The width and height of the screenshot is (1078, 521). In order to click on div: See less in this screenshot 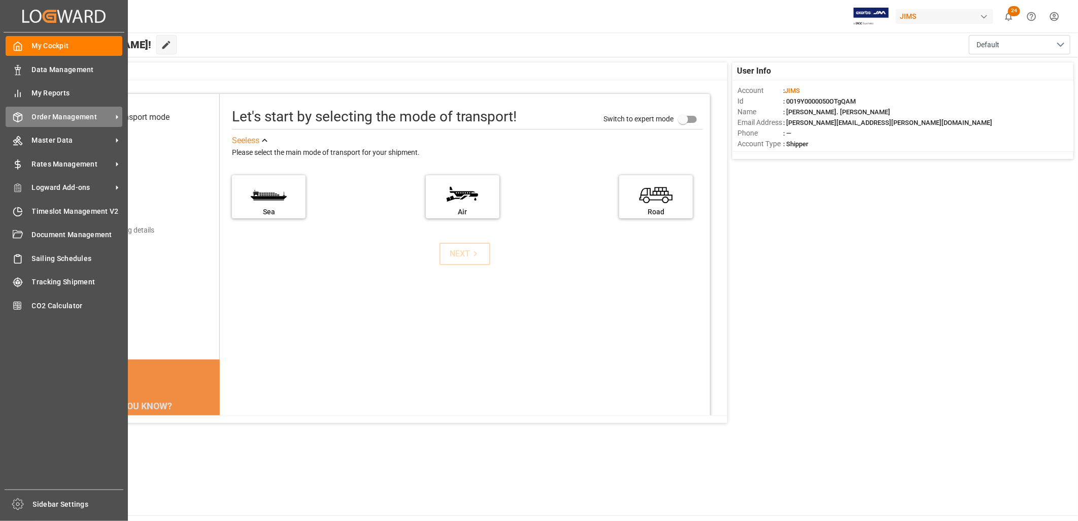, I will do `click(246, 141)`.